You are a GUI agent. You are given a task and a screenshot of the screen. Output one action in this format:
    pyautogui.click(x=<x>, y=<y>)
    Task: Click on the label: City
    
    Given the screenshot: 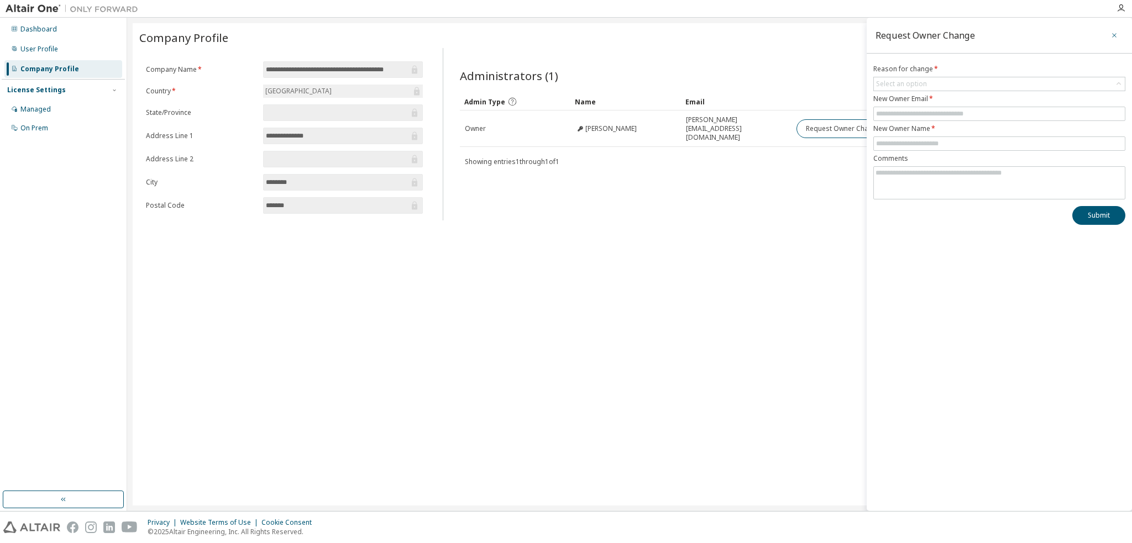 What is the action you would take?
    pyautogui.click(x=201, y=182)
    